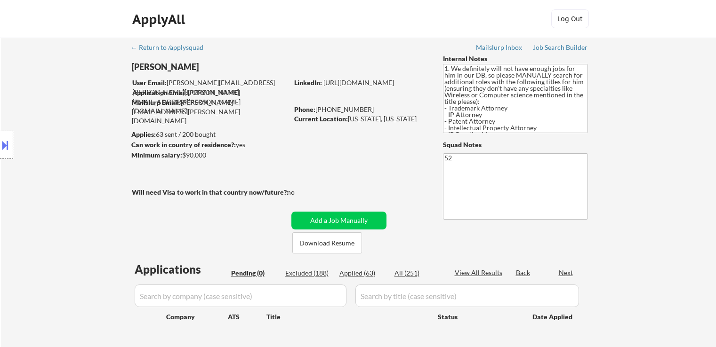 The width and height of the screenshot is (716, 347). I want to click on div: ApplyAll, so click(160, 19).